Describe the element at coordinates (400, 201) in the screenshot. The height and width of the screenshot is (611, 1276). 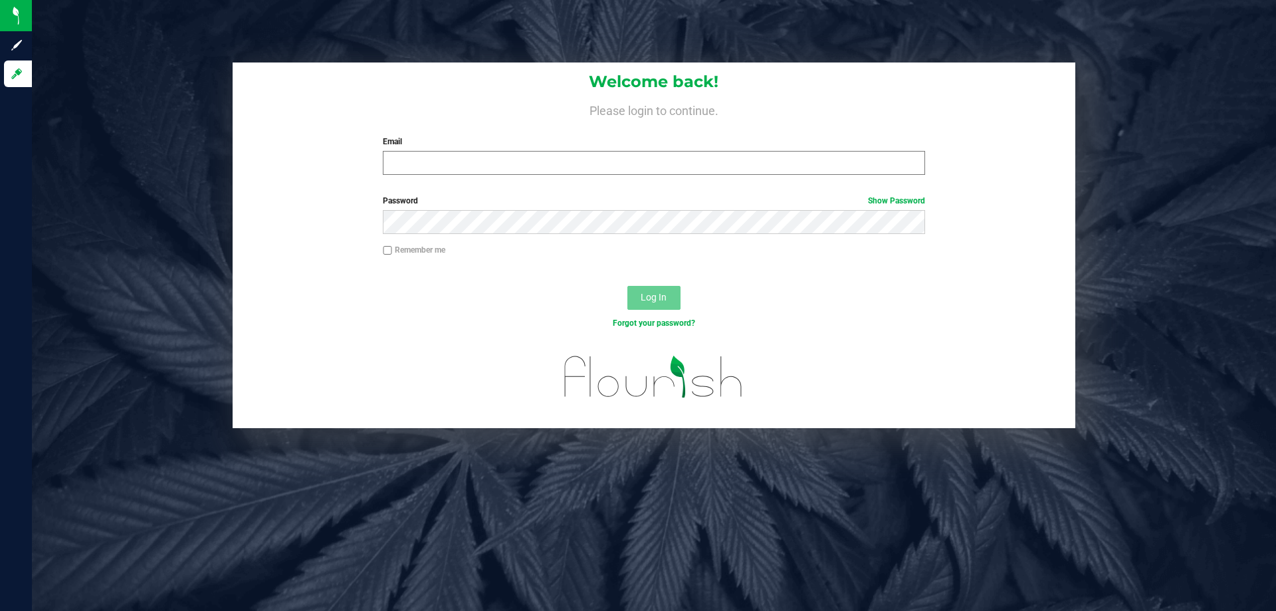
I see `span: Password` at that location.